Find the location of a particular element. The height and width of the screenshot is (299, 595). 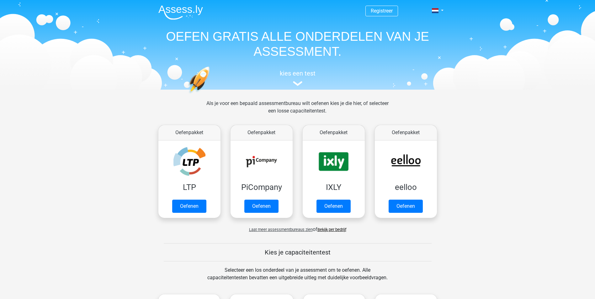

div: Als je voor een bepaald assessmentbureau wilt oefenen kies je die hier, of selecteer een losse ca... is located at coordinates (297, 111).